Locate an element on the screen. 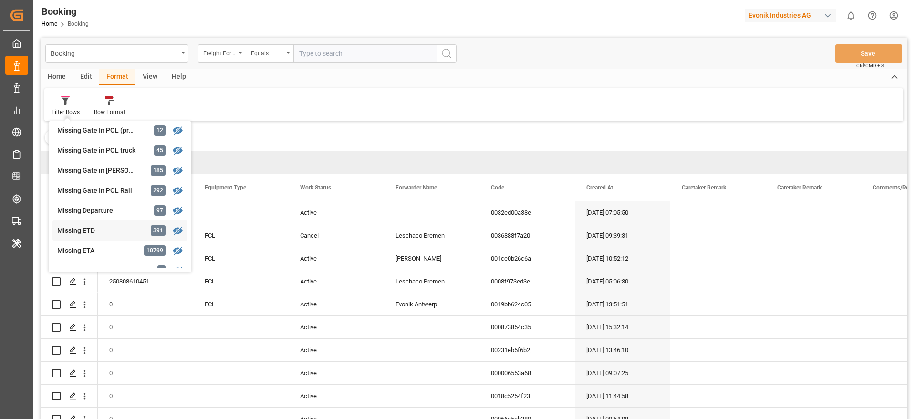  span: Forwarder Name is located at coordinates (416, 188).